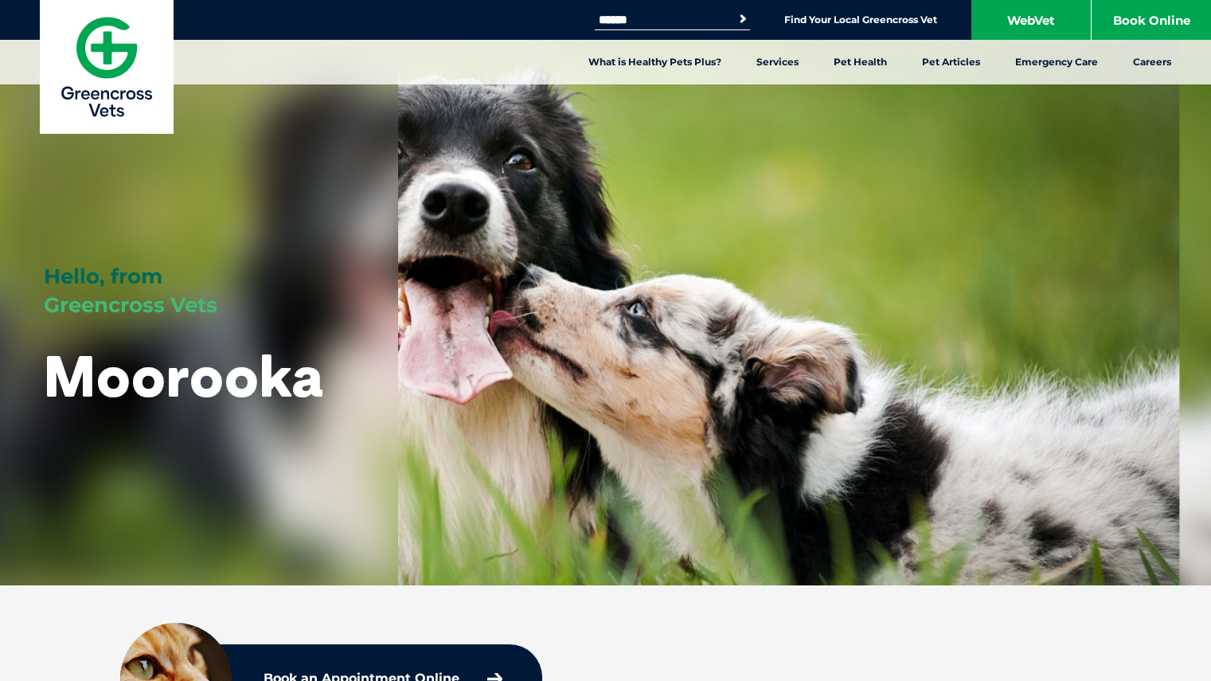 This screenshot has width=1211, height=681. What do you see at coordinates (103, 276) in the screenshot?
I see `span: Hello, from` at bounding box center [103, 276].